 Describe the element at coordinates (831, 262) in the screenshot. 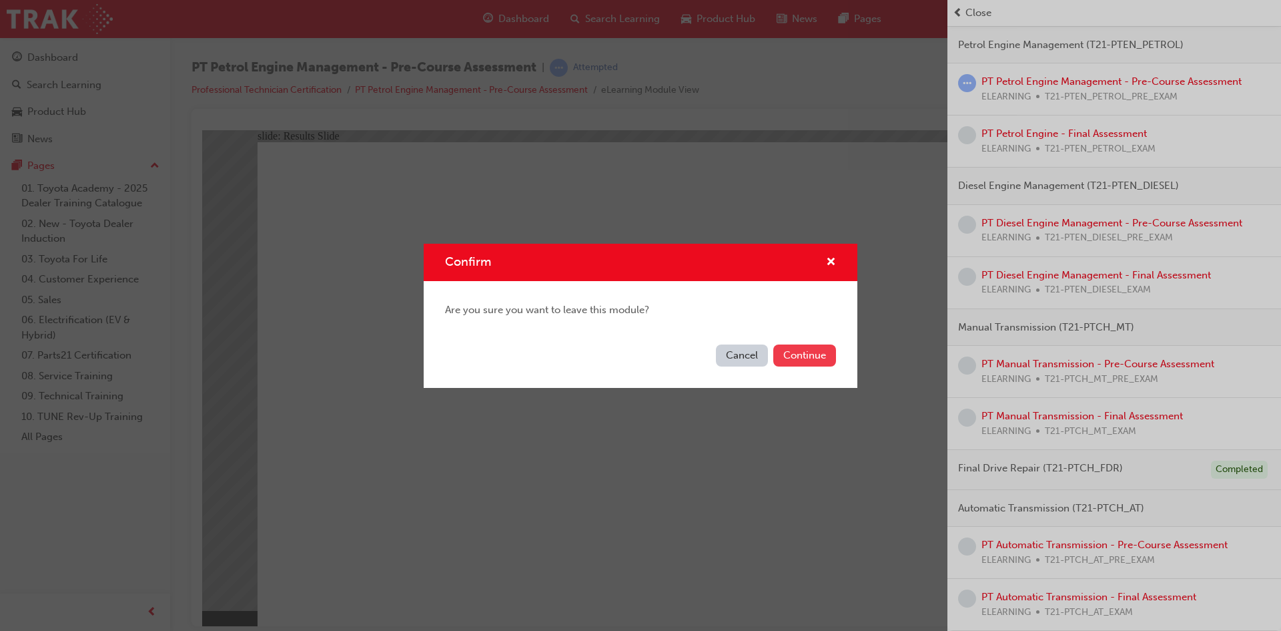

I see `button: cross-icon` at that location.